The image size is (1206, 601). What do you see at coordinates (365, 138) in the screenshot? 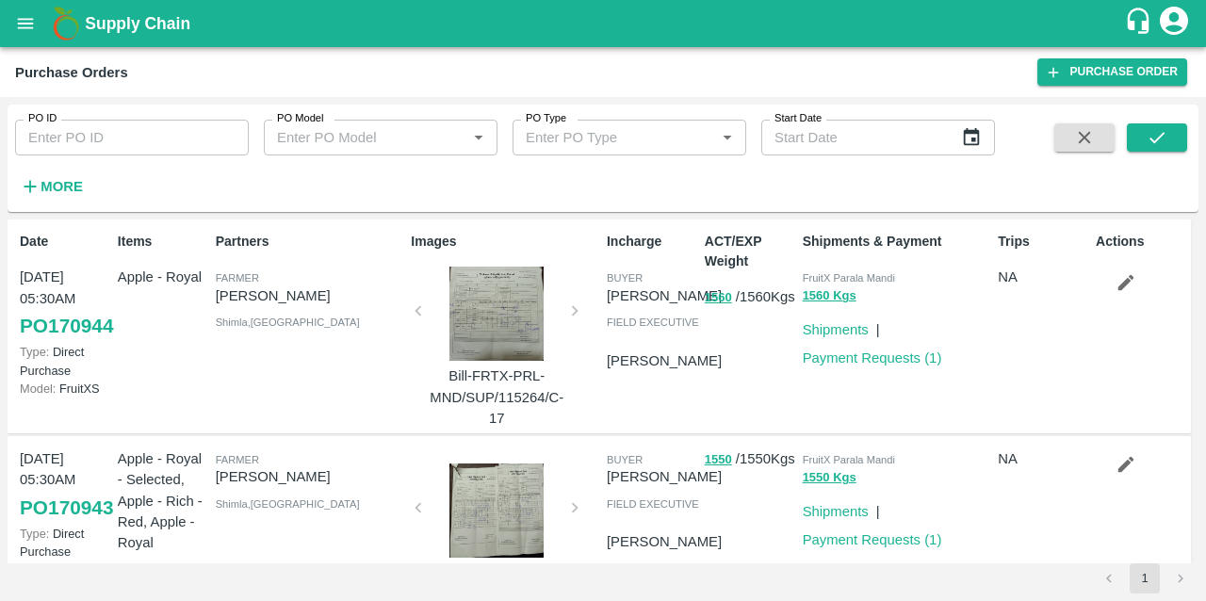
I see `input: Enter PO Model` at bounding box center [365, 138].